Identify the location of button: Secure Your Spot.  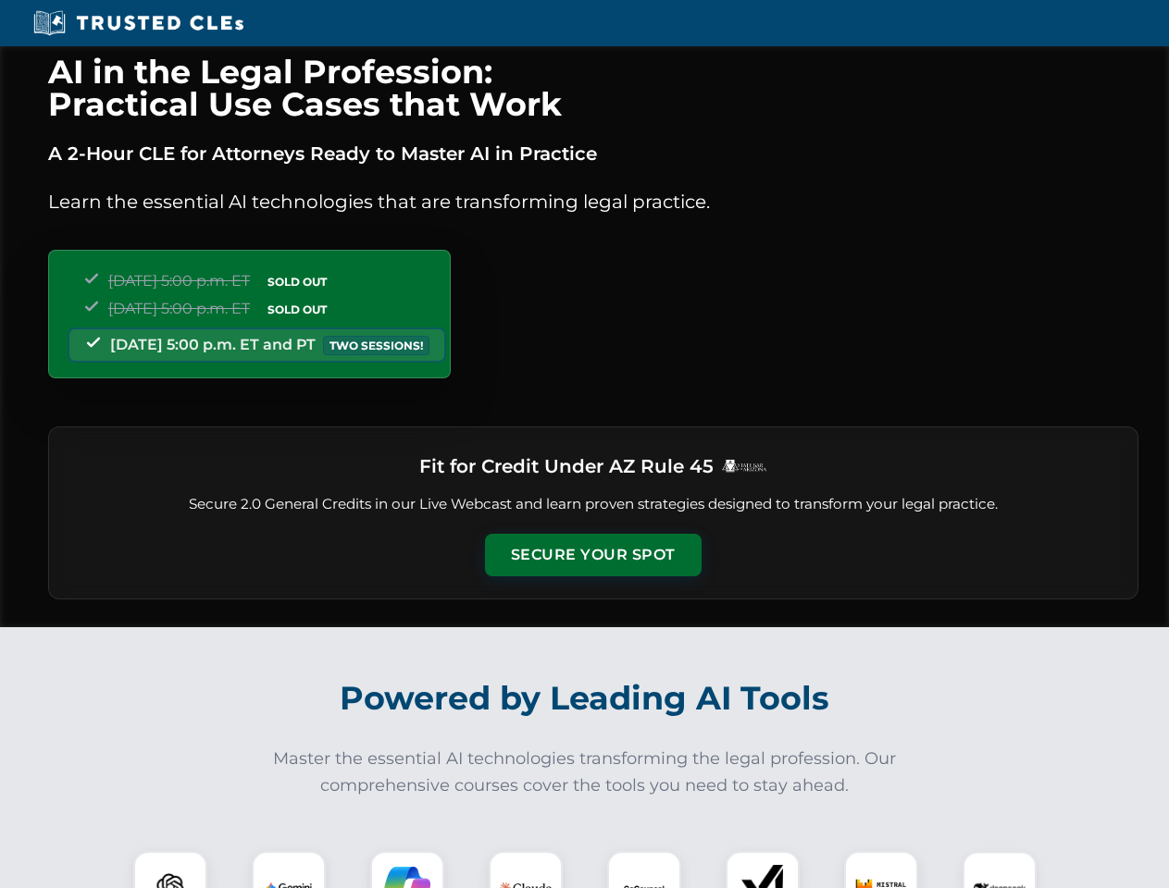
(593, 555).